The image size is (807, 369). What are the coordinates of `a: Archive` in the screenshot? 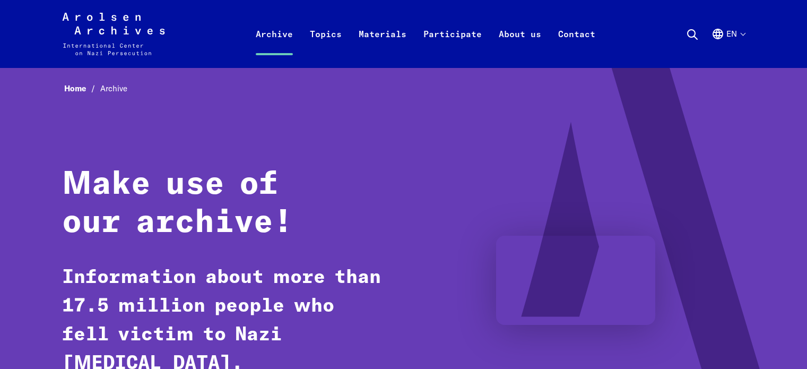 It's located at (274, 47).